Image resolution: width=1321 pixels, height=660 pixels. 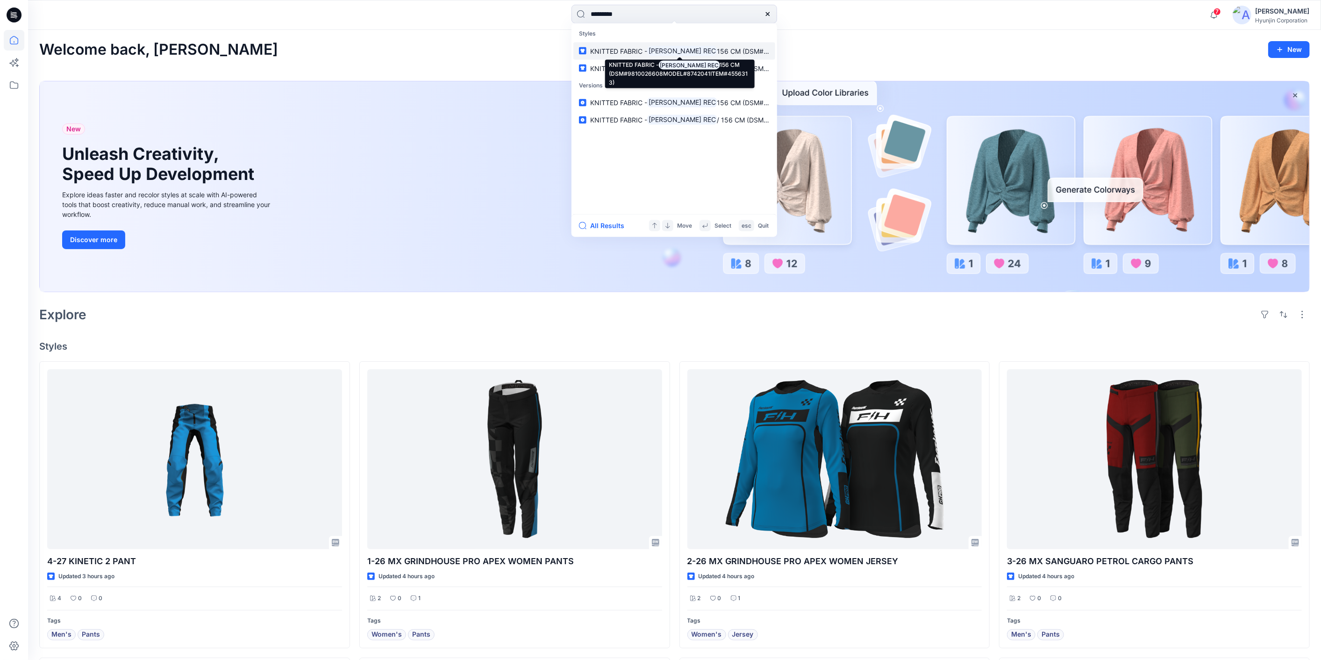 What do you see at coordinates (684, 225) in the screenshot?
I see `p: Move` at bounding box center [684, 225].